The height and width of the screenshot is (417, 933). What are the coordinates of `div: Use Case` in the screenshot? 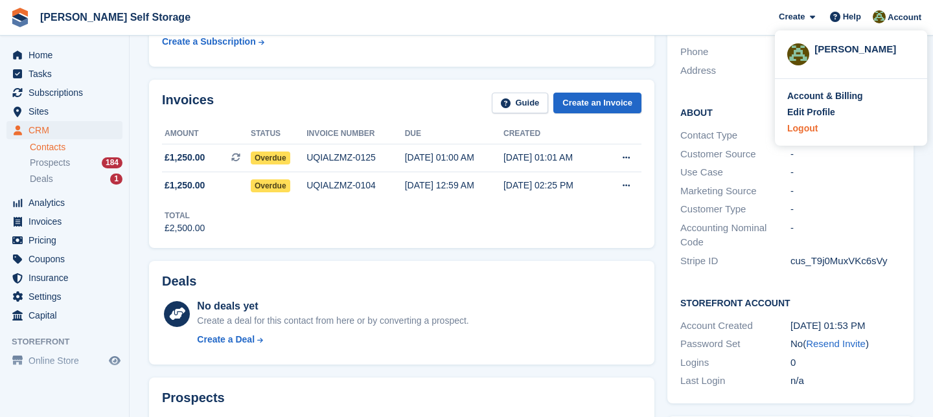 It's located at (735, 172).